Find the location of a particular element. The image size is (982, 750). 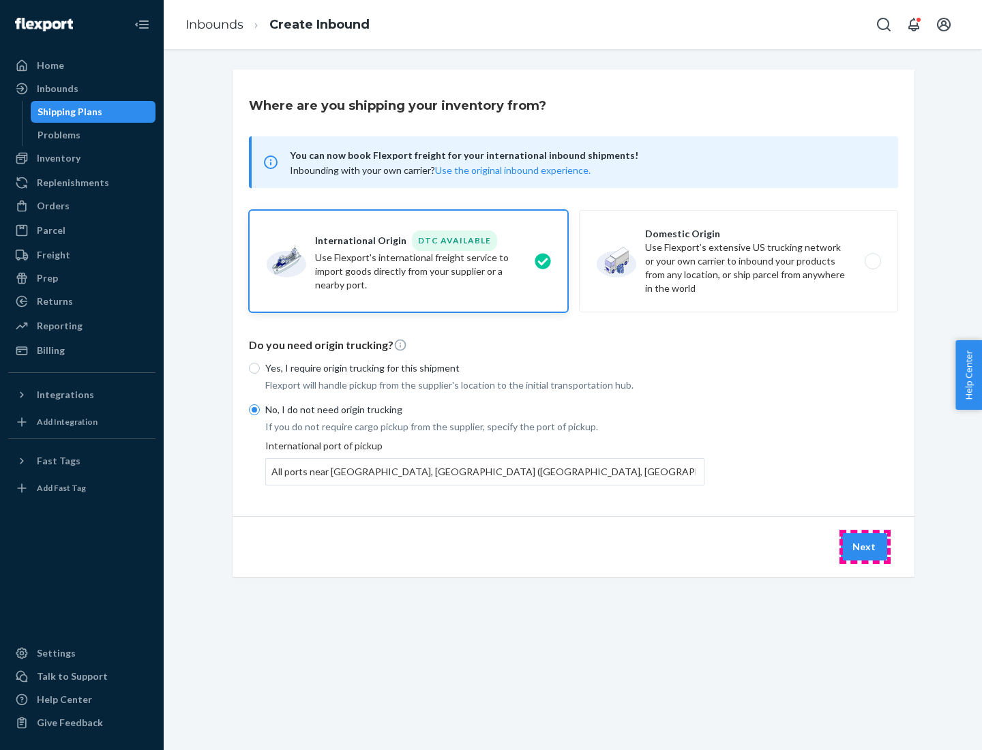

a: Orders is located at coordinates (82, 206).